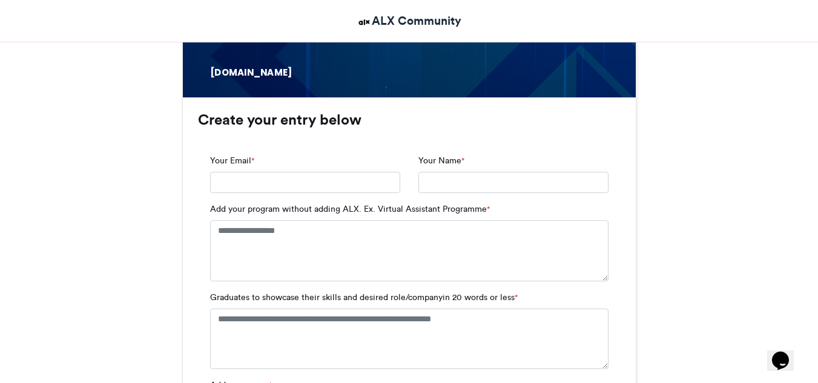  Describe the element at coordinates (408, 21) in the screenshot. I see `a: ALX Community` at that location.